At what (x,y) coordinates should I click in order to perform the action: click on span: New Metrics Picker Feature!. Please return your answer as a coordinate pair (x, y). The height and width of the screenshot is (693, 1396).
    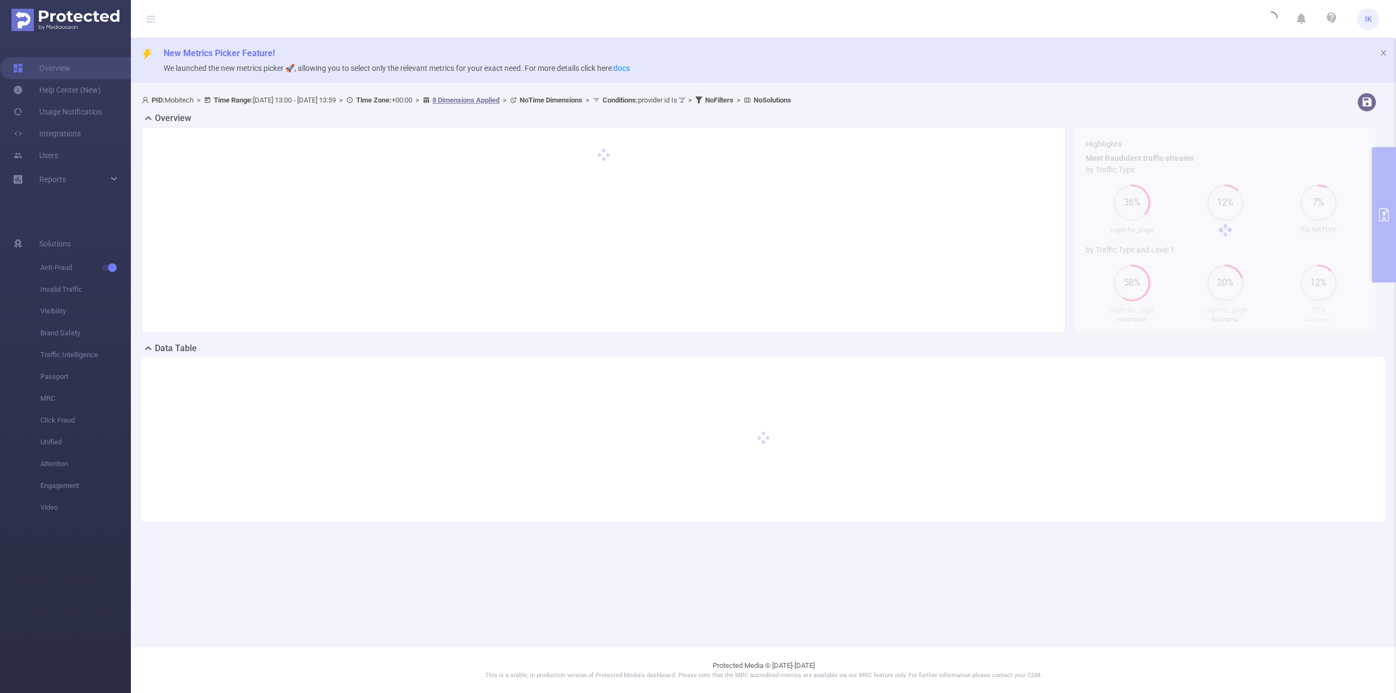
    Looking at the image, I should click on (219, 53).